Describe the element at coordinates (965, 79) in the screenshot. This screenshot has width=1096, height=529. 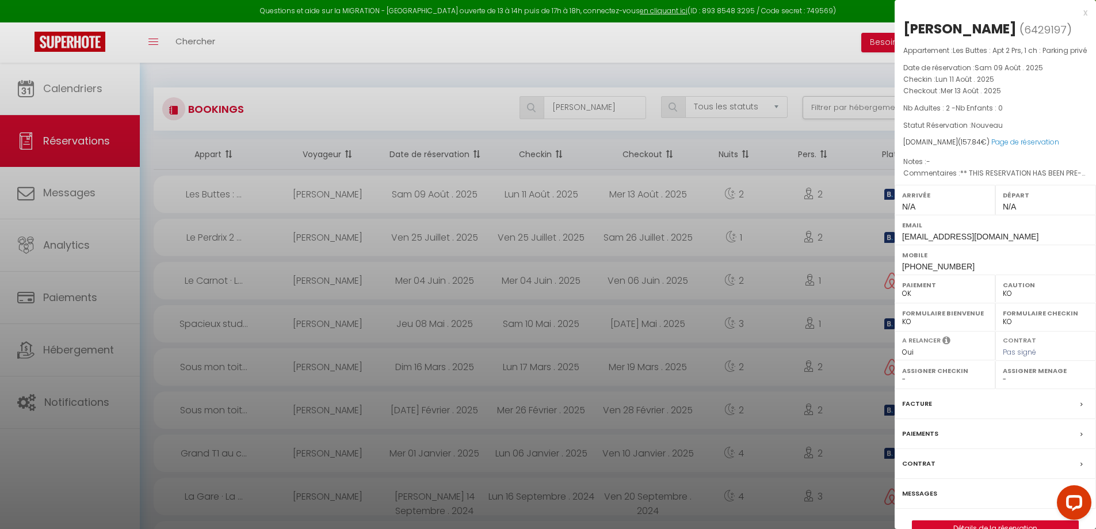
I see `span: Lun 11 Août . 2025` at that location.